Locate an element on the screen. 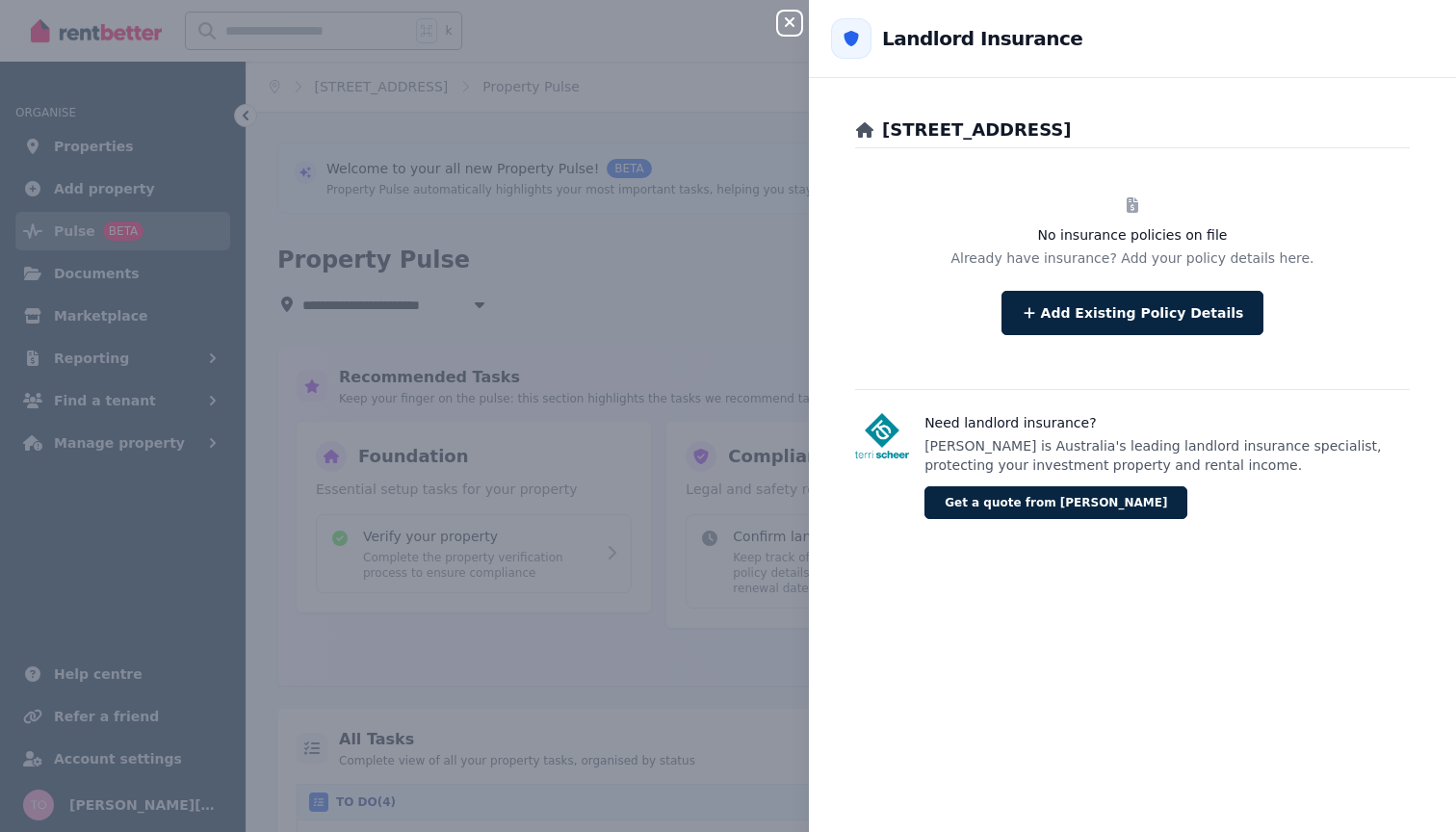  img: Terri Scheer is located at coordinates (882, 436).